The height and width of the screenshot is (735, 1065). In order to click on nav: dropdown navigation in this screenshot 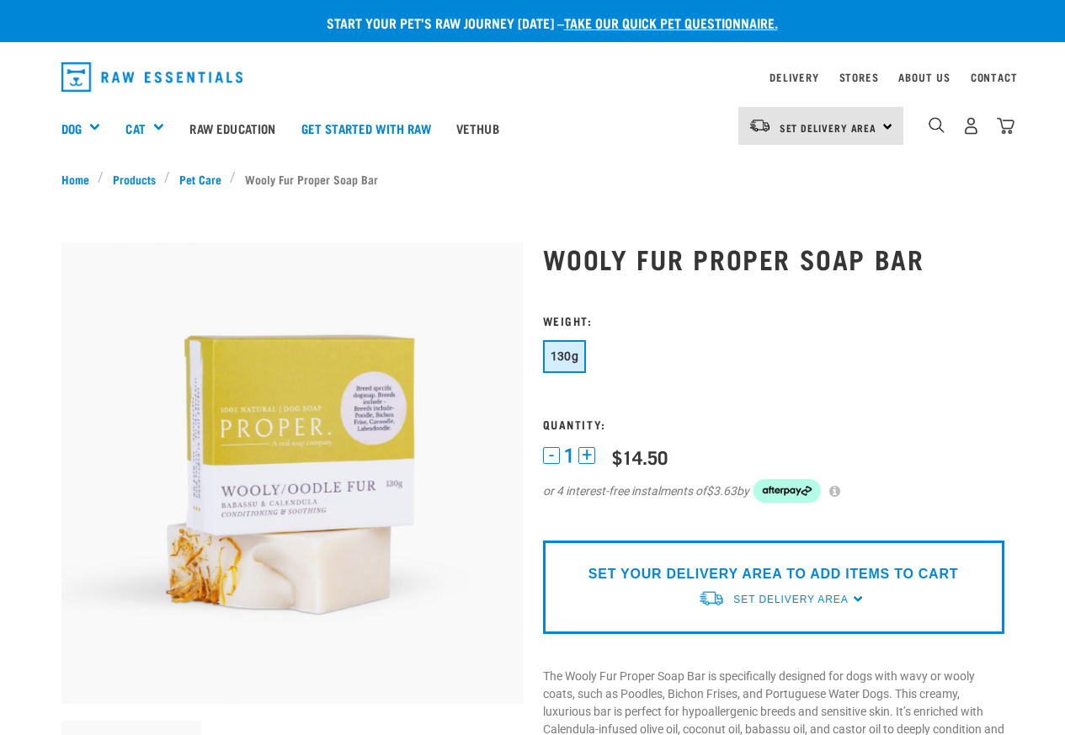, I will do `click(533, 77)`.